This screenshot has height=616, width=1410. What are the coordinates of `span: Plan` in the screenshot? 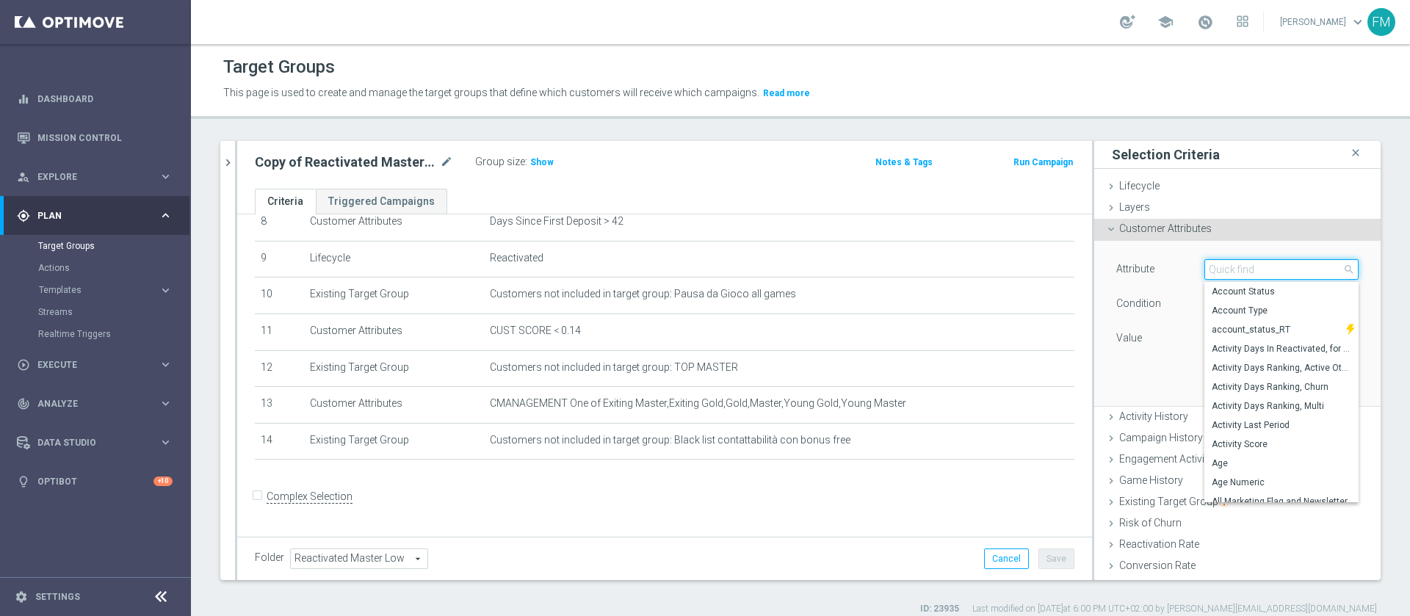 It's located at (98, 216).